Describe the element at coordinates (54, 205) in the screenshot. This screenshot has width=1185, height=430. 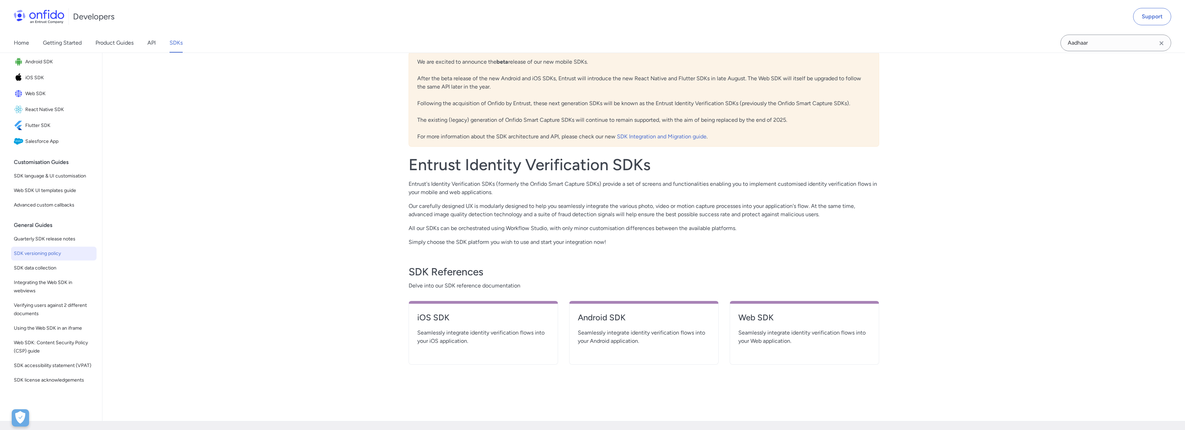
I see `a: Advanced custom callbacks` at that location.